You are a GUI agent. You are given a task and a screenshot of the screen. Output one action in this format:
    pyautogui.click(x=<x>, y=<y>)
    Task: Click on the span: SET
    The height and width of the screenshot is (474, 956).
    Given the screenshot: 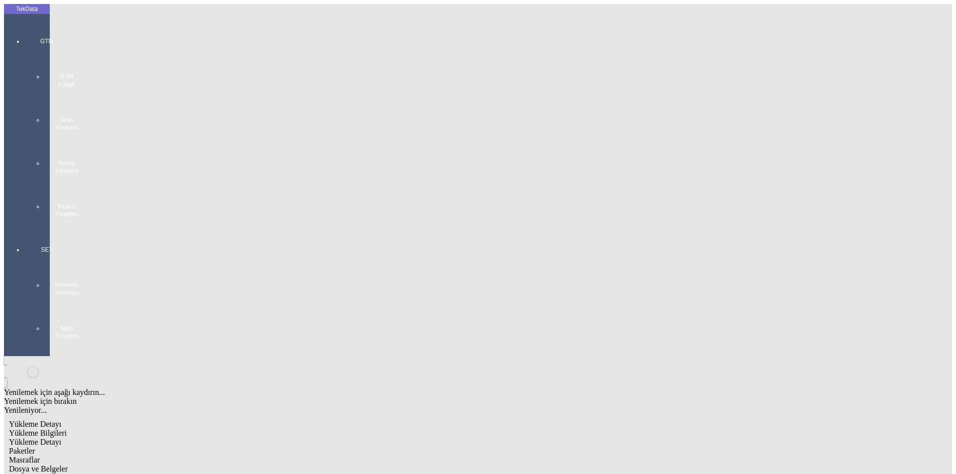 What is the action you would take?
    pyautogui.click(x=47, y=250)
    